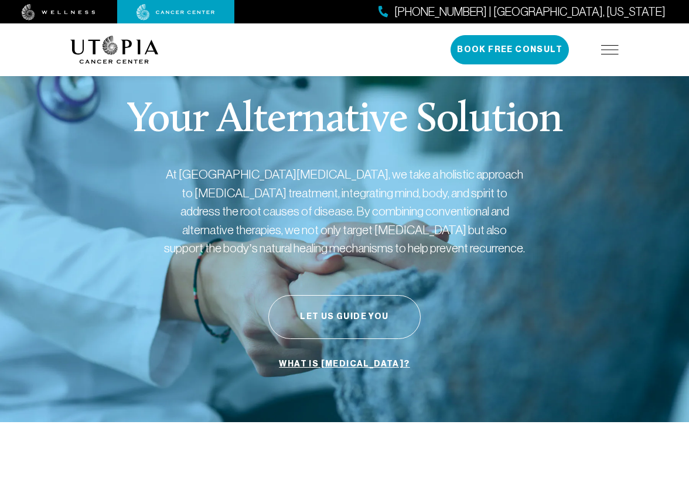 The height and width of the screenshot is (500, 689). What do you see at coordinates (344, 121) in the screenshot?
I see `p: Your Alternative Solution` at bounding box center [344, 121].